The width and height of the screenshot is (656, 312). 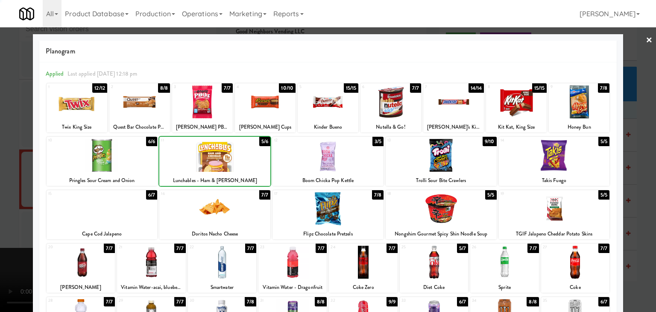 I want to click on div: Diet Coke, so click(x=434, y=287).